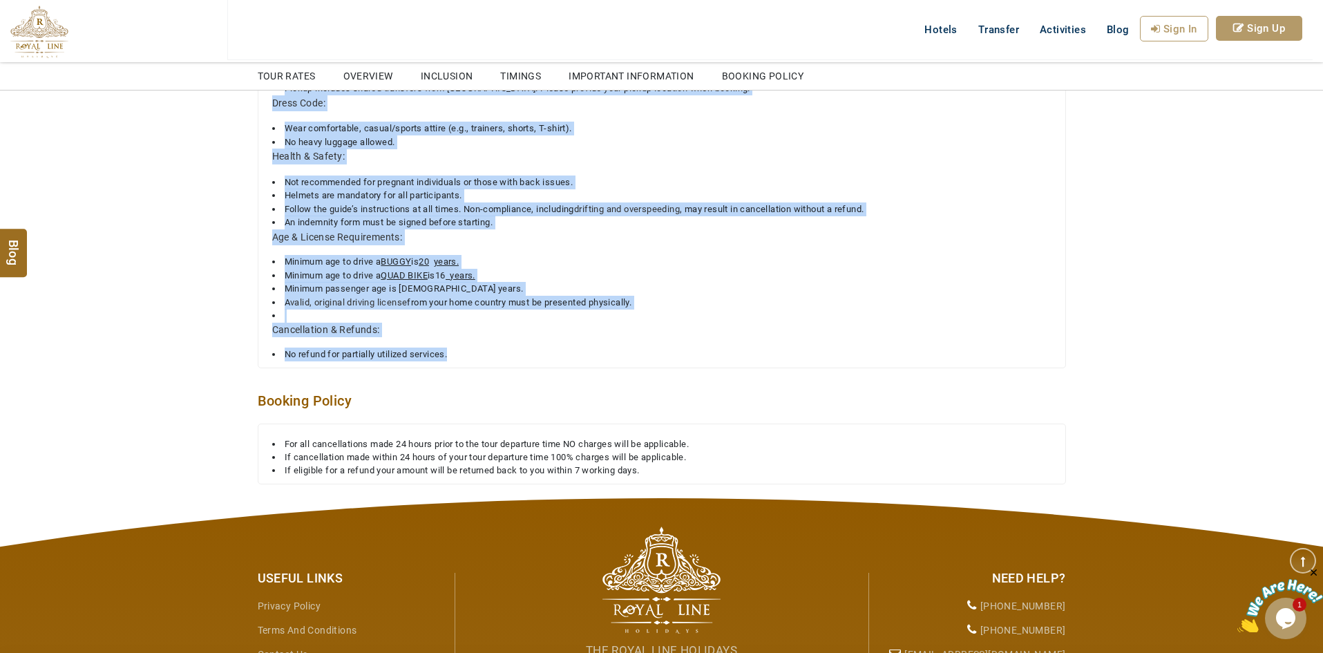  What do you see at coordinates (1118, 30) in the screenshot?
I see `a: Blog` at bounding box center [1118, 30].